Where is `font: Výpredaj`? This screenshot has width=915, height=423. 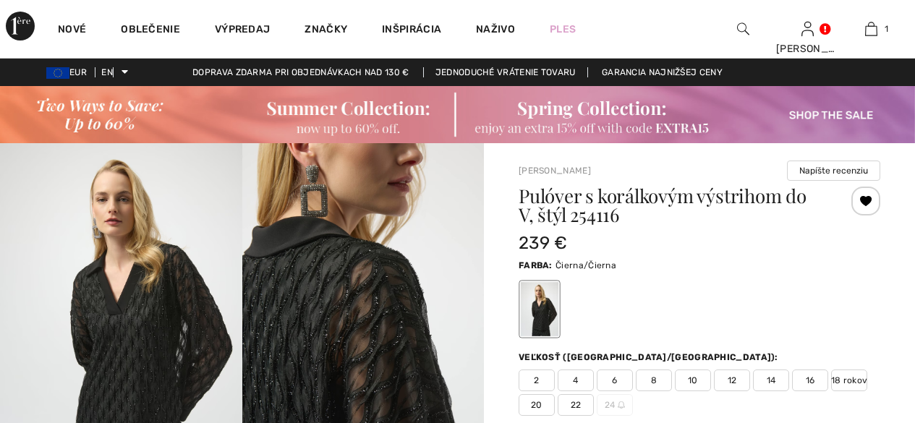
font: Výpredaj is located at coordinates (242, 29).